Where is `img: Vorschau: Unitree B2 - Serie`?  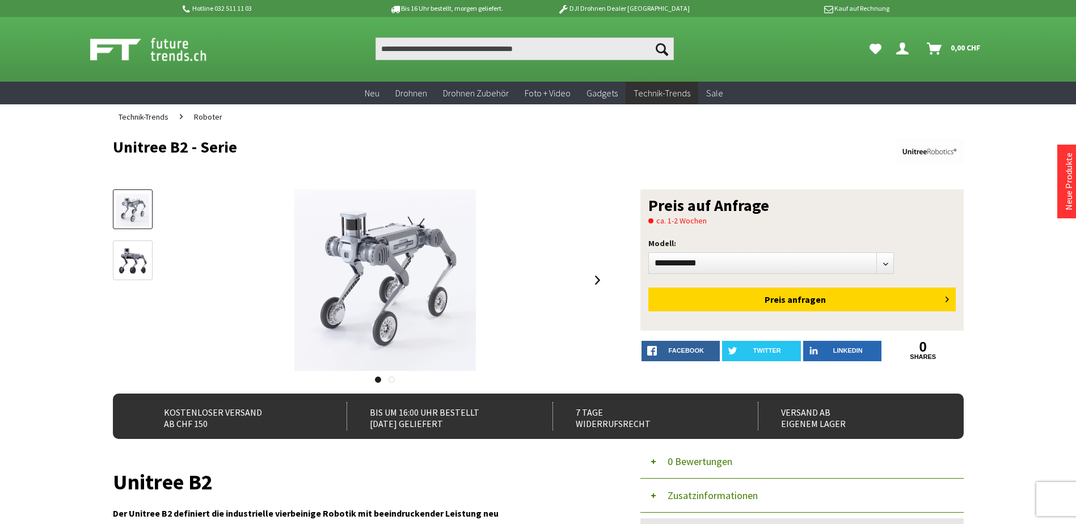 img: Vorschau: Unitree B2 - Serie is located at coordinates (133, 210).